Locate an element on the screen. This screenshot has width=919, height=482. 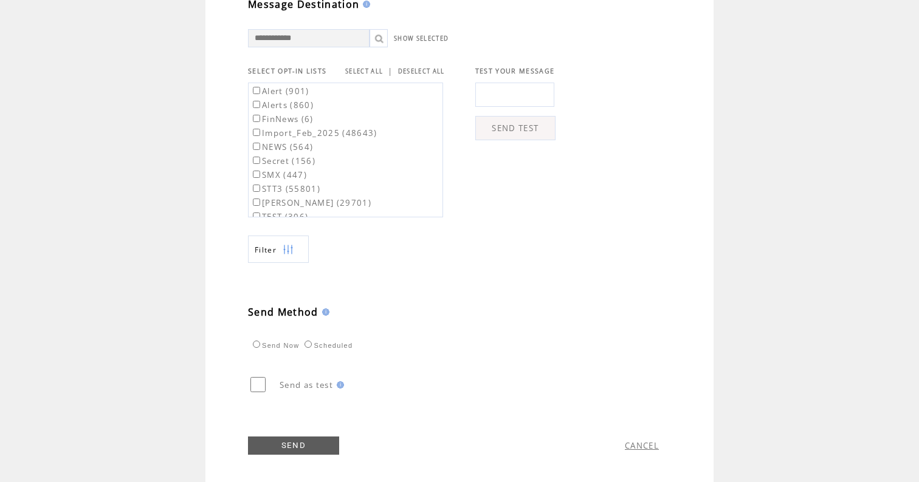
input: TEST (306) is located at coordinates (256, 216).